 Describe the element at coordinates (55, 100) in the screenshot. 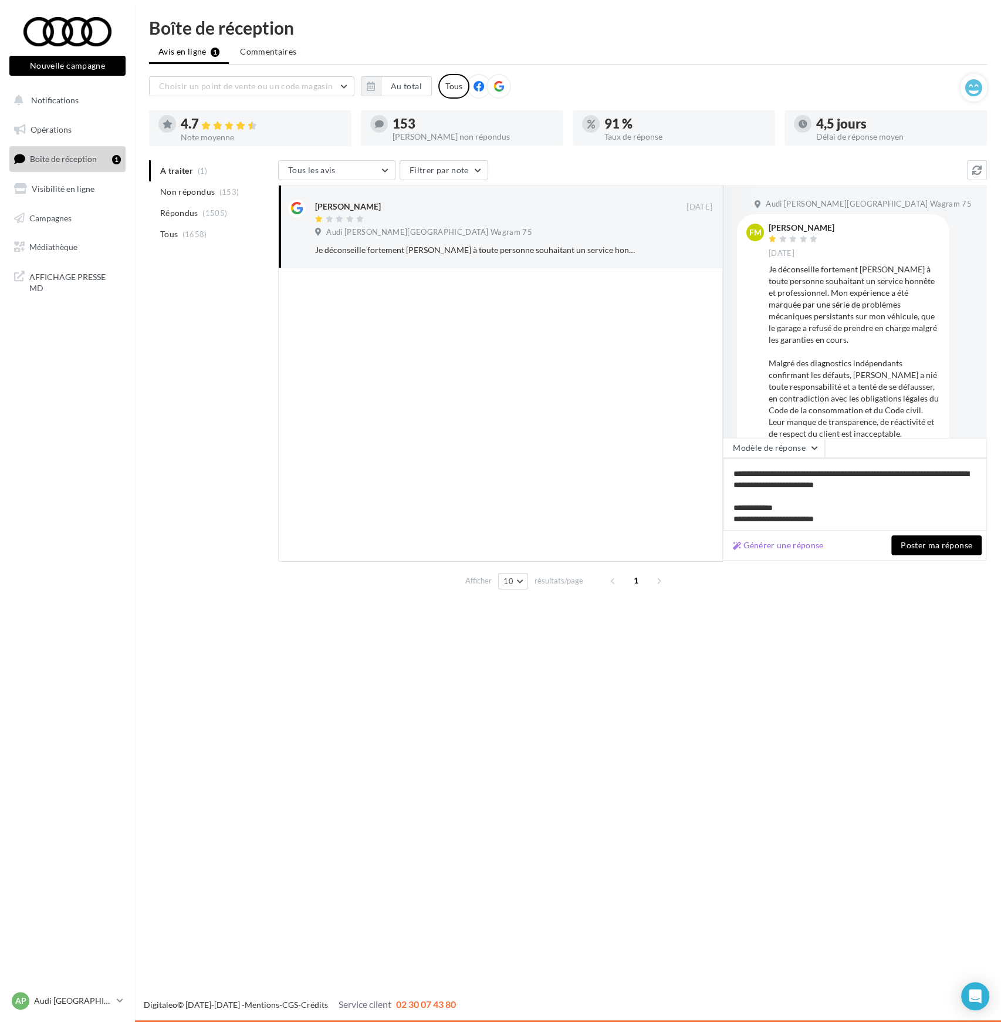

I see `span: Notifications` at that location.